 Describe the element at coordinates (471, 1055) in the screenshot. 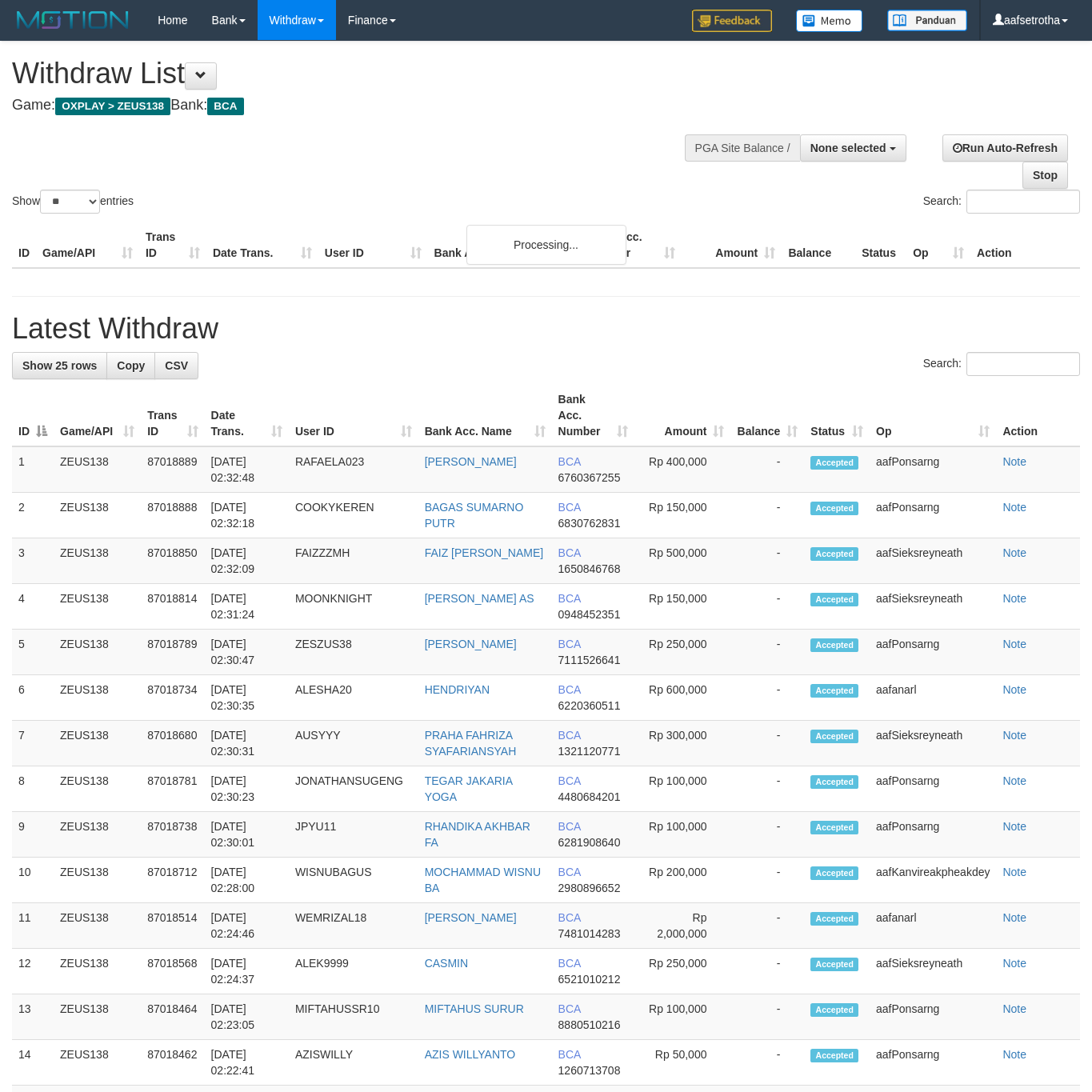

I see `a: AZIS WILLYANTO` at that location.